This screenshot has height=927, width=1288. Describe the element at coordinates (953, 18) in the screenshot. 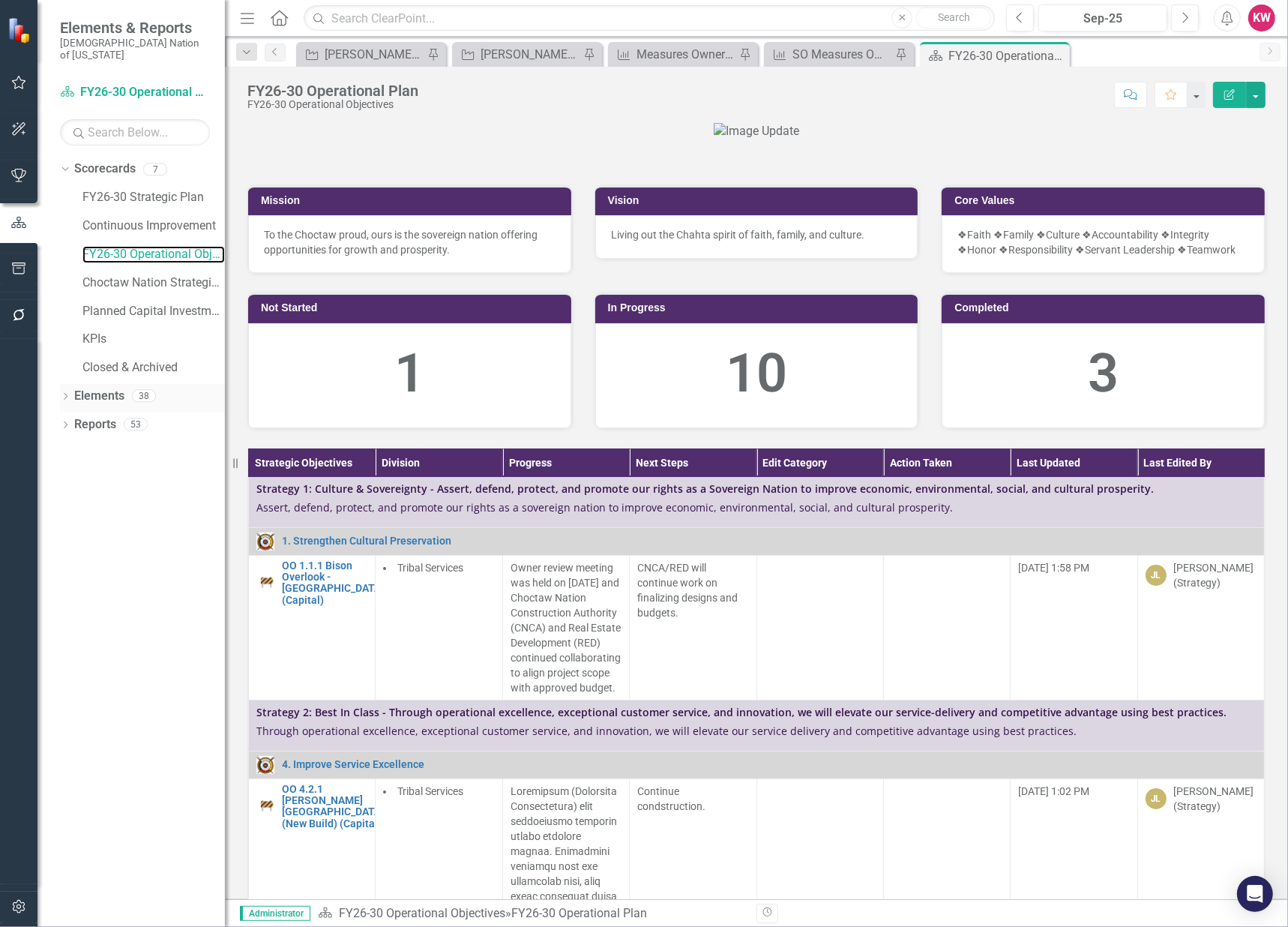

I see `button: Search` at that location.